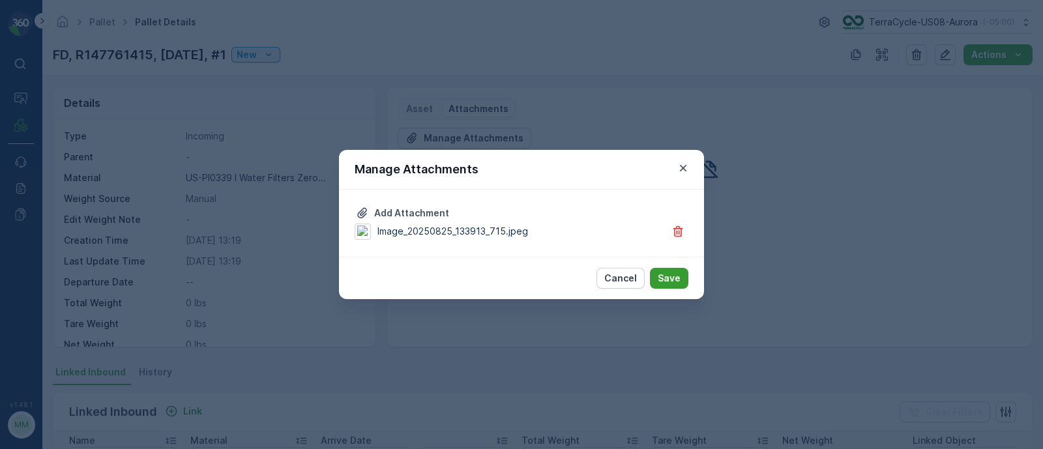  I want to click on p: Cancel, so click(621, 278).